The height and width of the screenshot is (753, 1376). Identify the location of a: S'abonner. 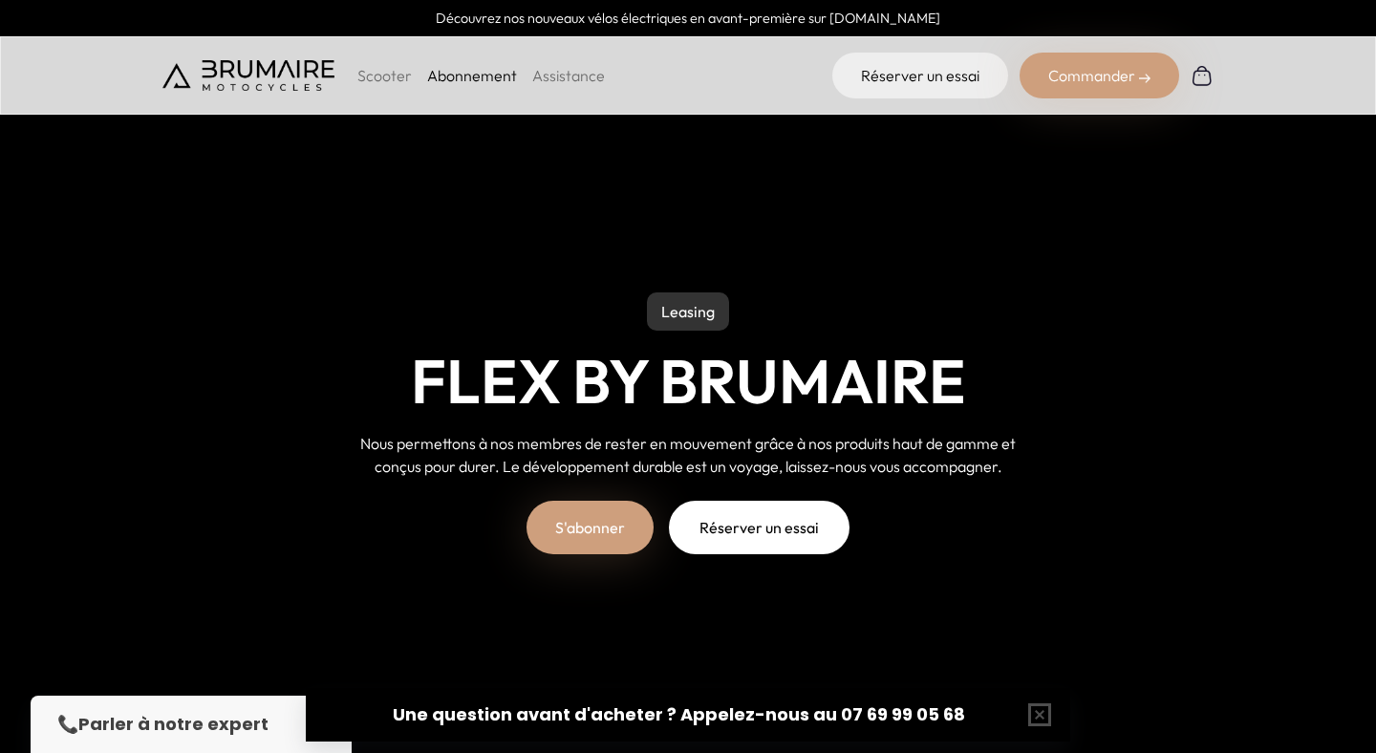
(590, 528).